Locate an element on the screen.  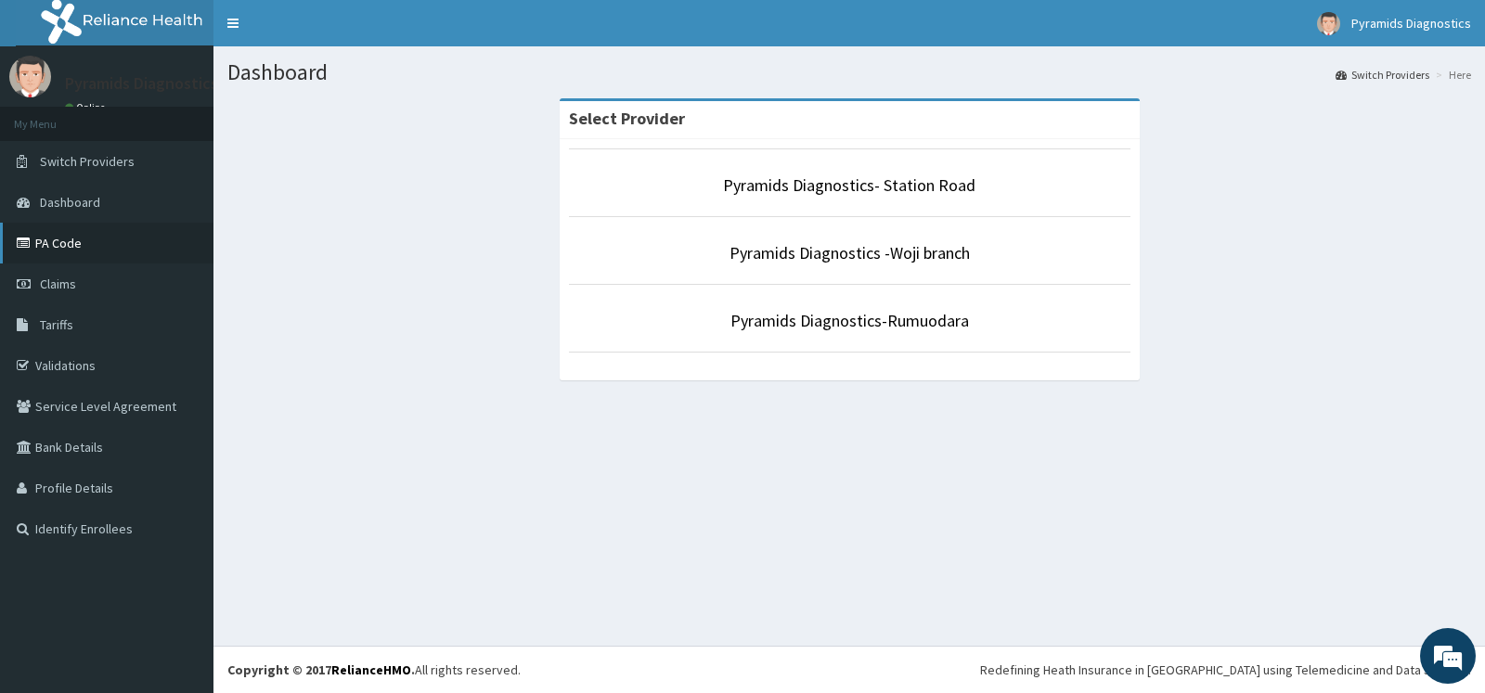
span: Pyramids Diagnostics is located at coordinates (1411, 23).